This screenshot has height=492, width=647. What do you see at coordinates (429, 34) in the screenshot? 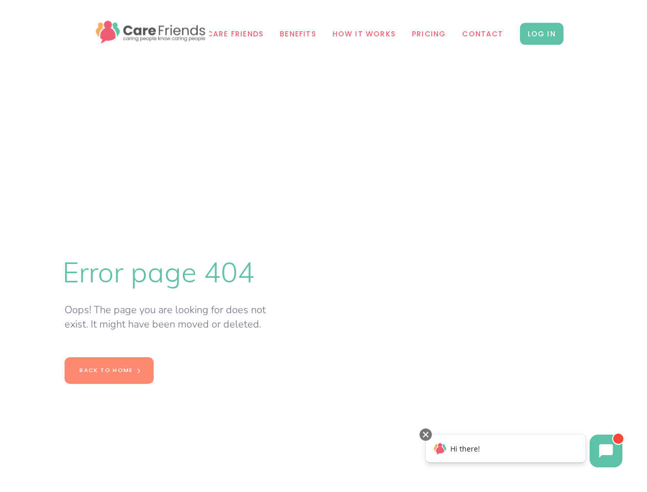
I see `span: Pricing` at bounding box center [429, 34].